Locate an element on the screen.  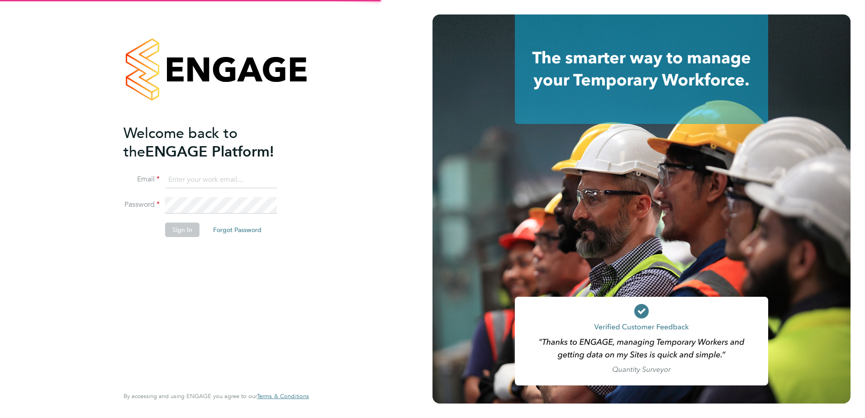
span: By accessing and using ENGAGE you agree to our is located at coordinates (216, 396).